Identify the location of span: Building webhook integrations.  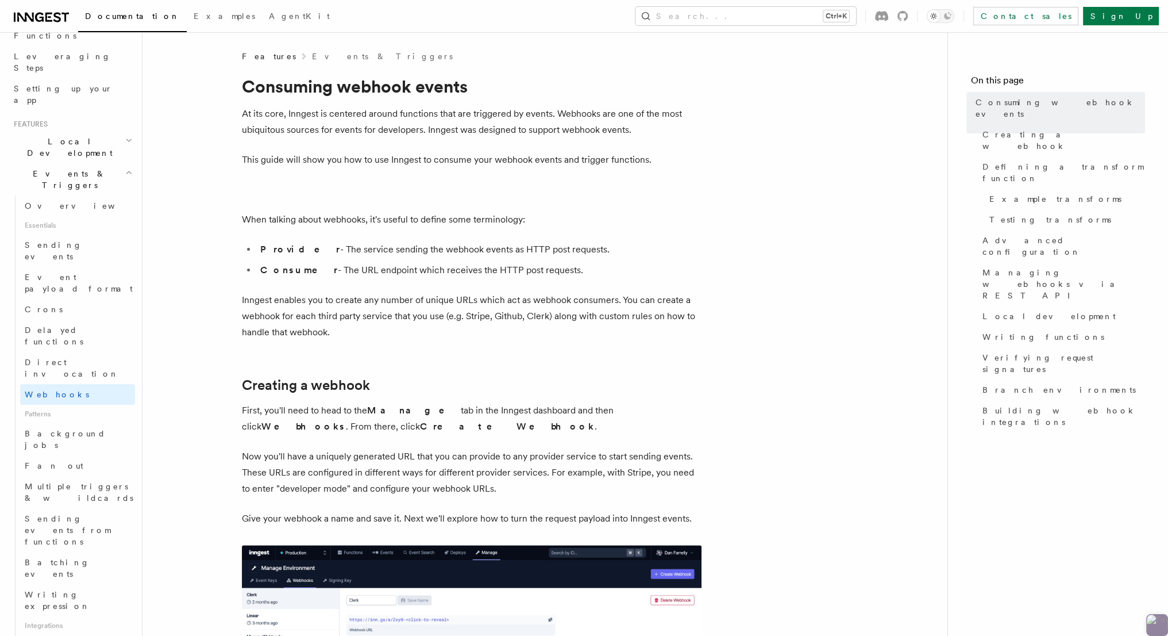
(1064, 416).